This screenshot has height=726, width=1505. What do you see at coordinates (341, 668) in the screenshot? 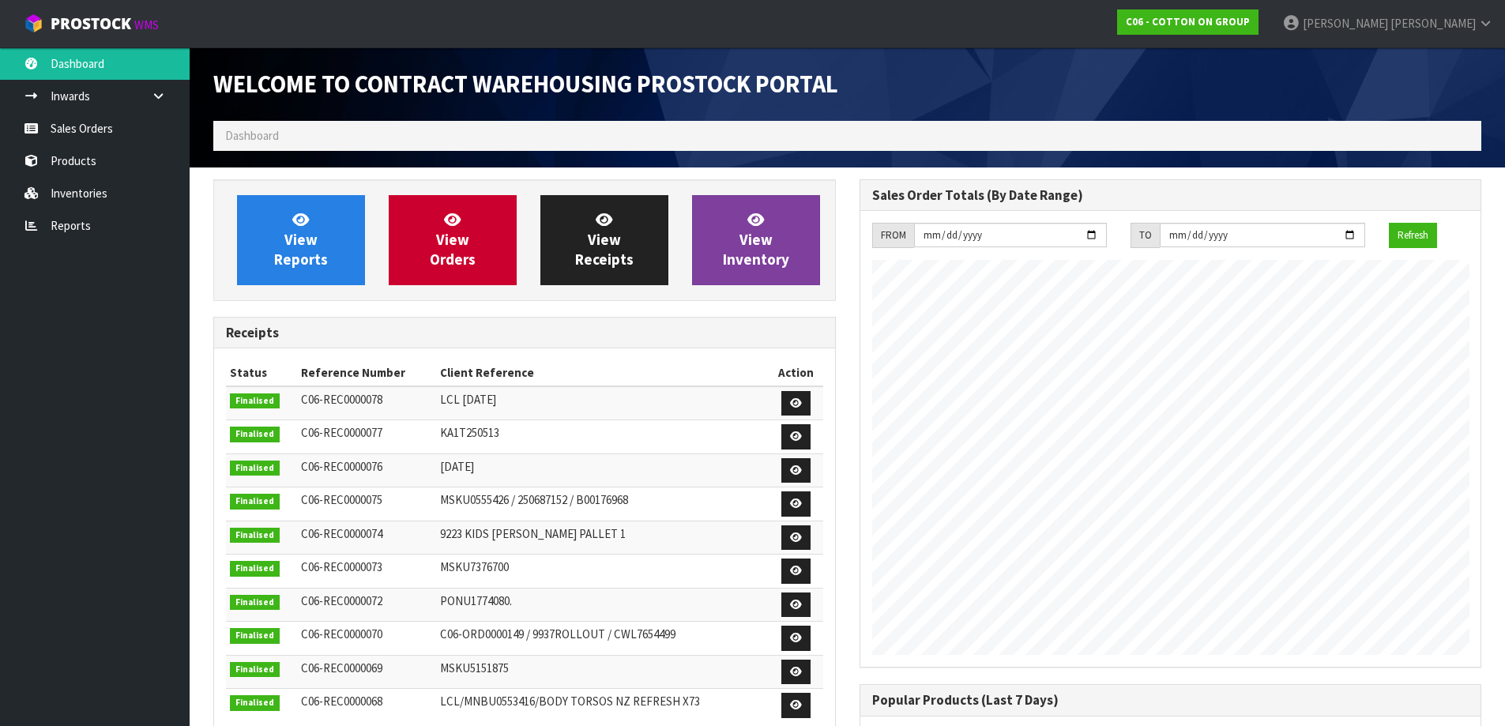
I see `span: C06-REC0000069` at bounding box center [341, 668].